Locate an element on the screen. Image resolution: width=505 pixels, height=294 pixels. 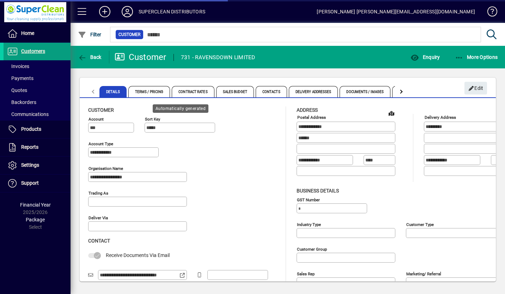
div: SUPERCLEAN DISTRIBUTORS is located at coordinates (172, 12).